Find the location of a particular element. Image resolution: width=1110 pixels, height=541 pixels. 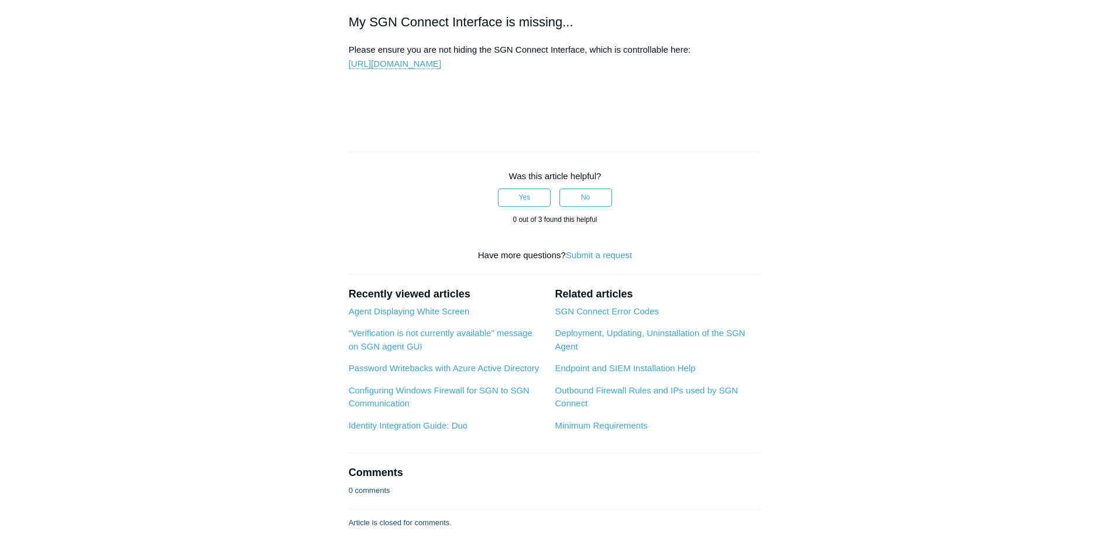

a: Password Writebacks with Azure Active Directory is located at coordinates (444, 367).